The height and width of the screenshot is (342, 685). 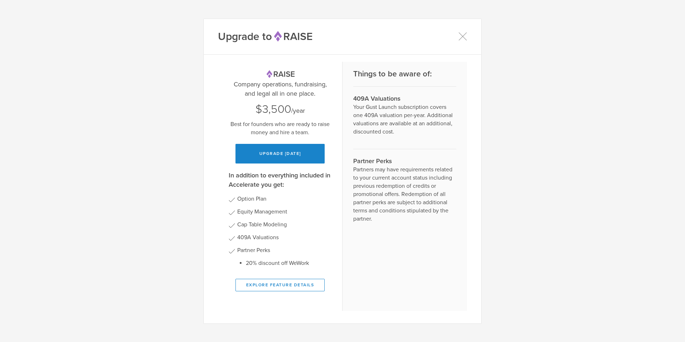 I want to click on li: Equity Management, so click(x=284, y=212).